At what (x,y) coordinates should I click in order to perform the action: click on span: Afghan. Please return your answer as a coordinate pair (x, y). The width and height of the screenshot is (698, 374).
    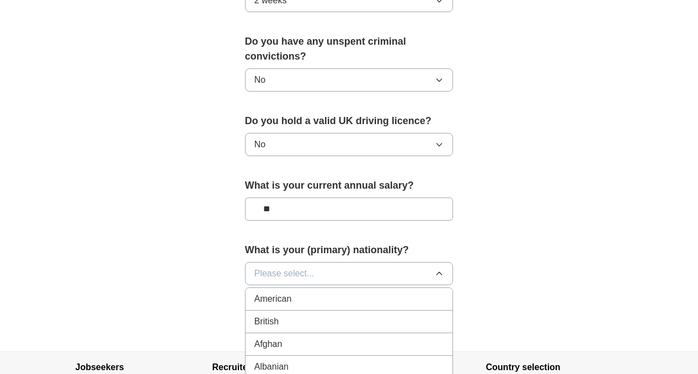
    Looking at the image, I should click on (268, 344).